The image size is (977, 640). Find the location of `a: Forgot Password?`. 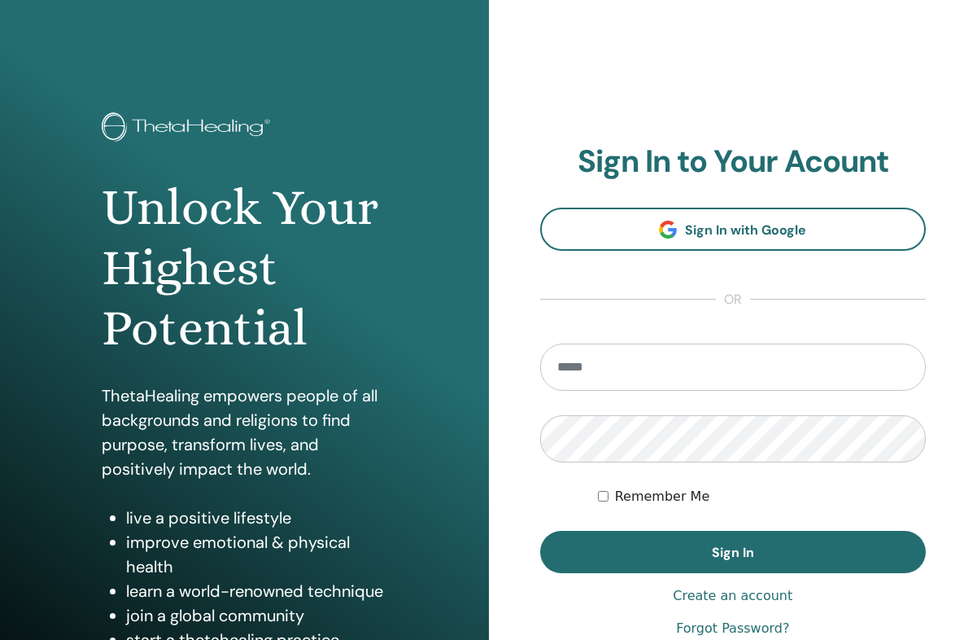

a: Forgot Password? is located at coordinates (732, 628).